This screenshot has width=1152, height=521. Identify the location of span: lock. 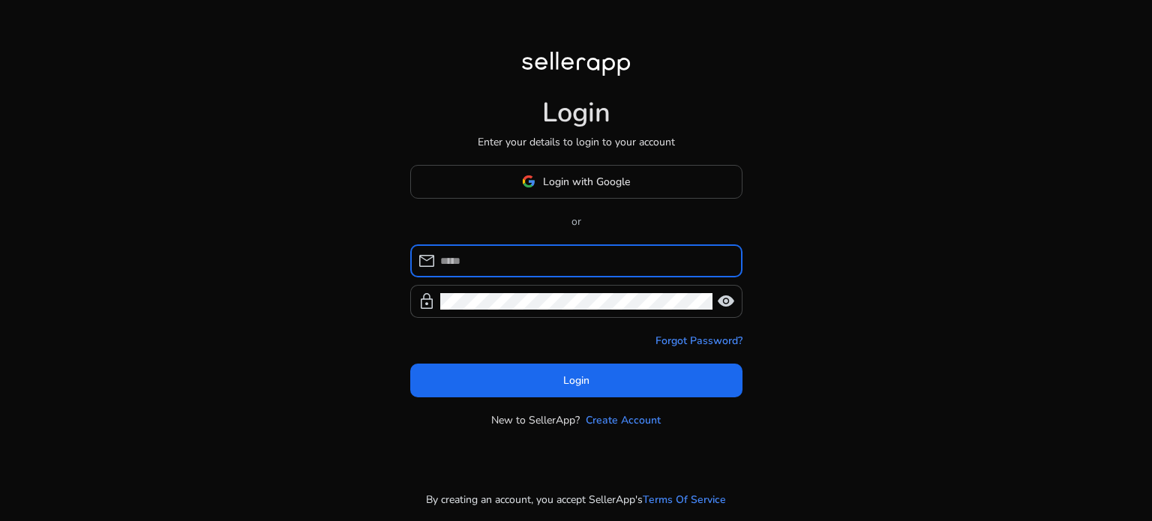
(427, 301).